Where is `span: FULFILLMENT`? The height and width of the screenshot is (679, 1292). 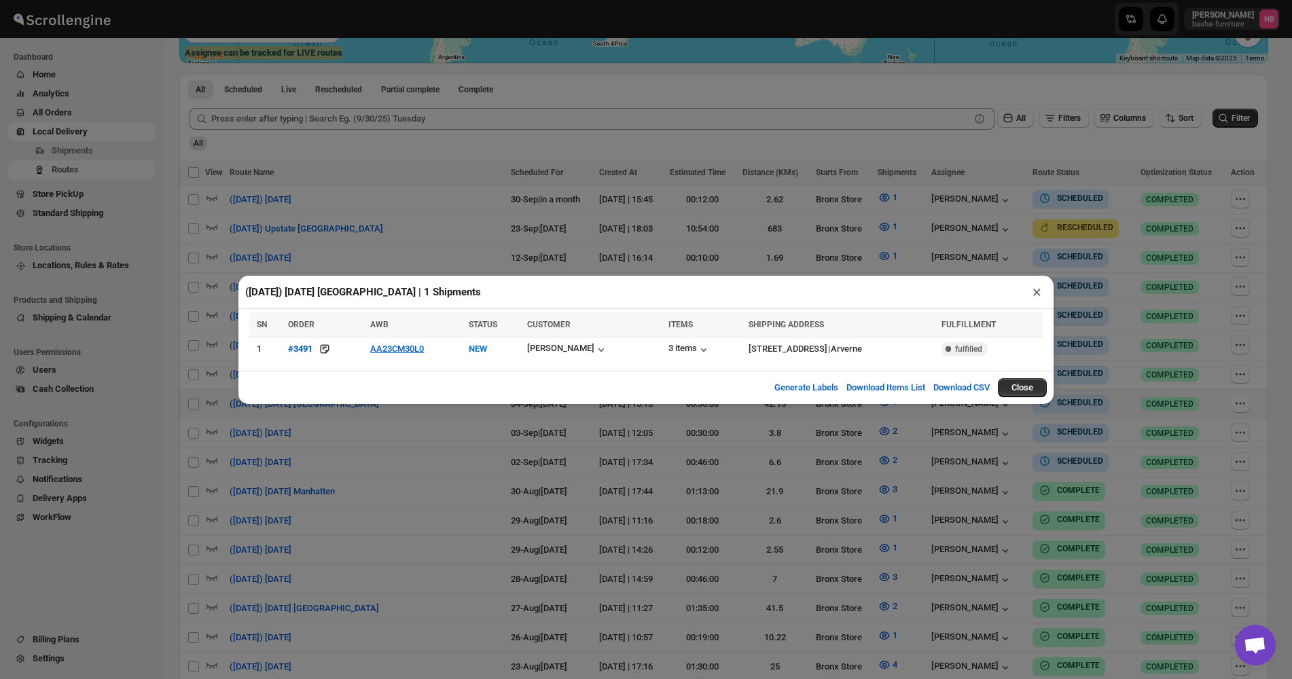 span: FULFILLMENT is located at coordinates (969, 325).